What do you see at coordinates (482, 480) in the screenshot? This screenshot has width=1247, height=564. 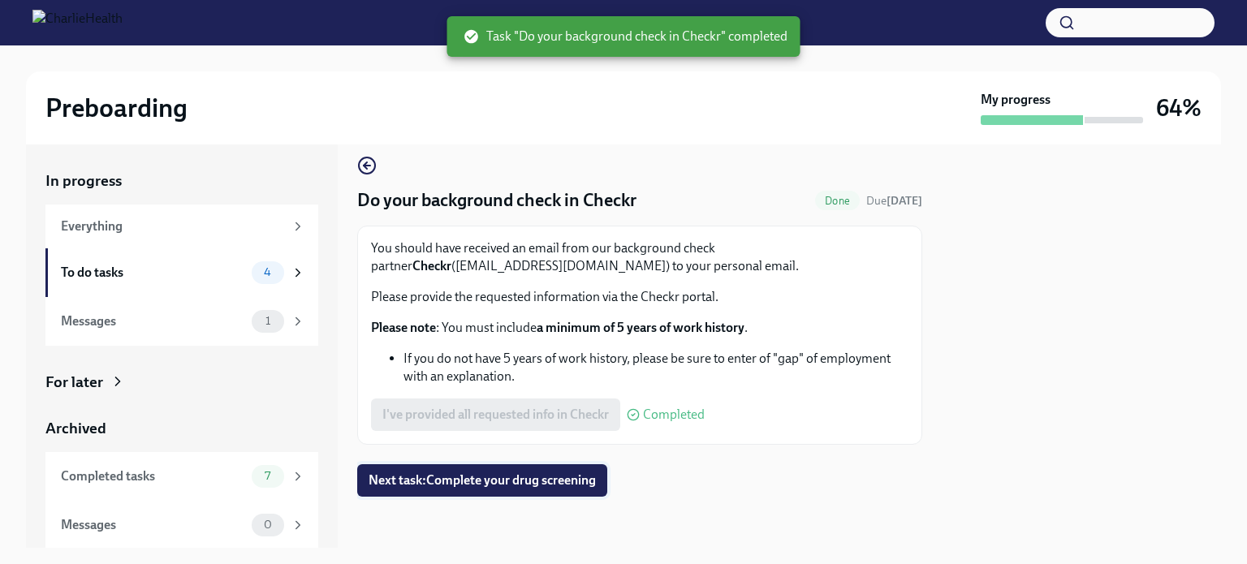 I see `button: Next task:Complete your drug screening` at bounding box center [482, 480].